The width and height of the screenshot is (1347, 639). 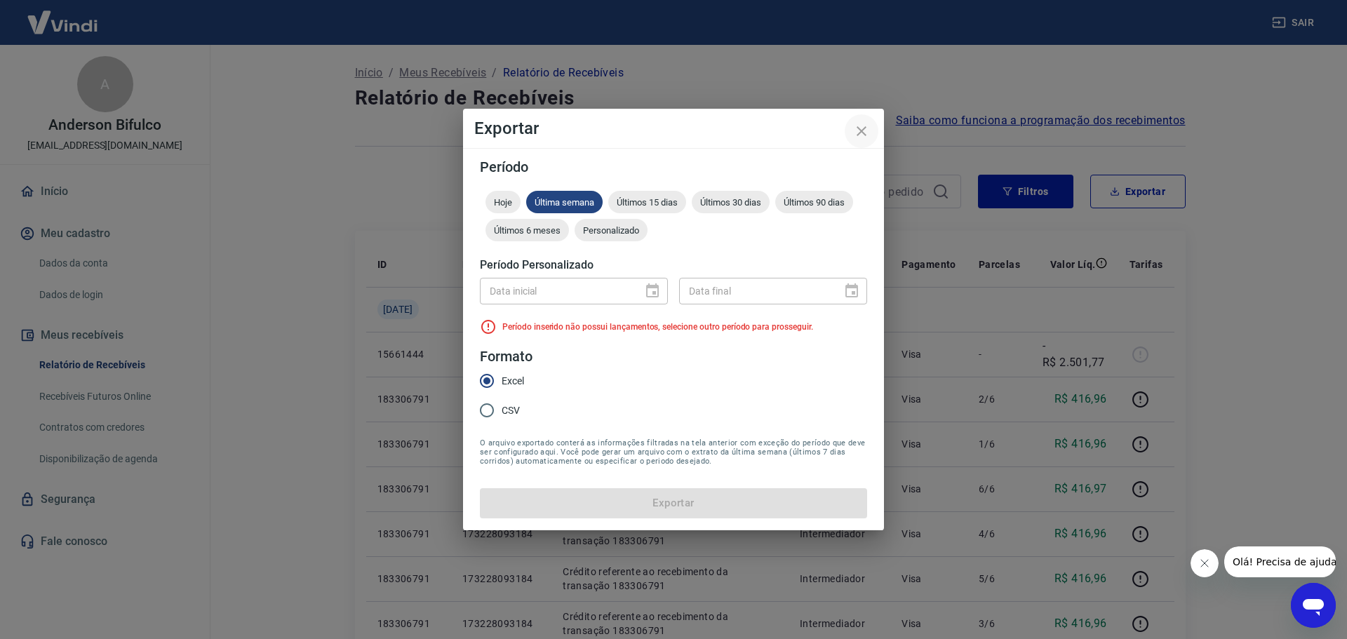 What do you see at coordinates (730, 202) in the screenshot?
I see `div: Últimos 30 dias` at bounding box center [730, 202].